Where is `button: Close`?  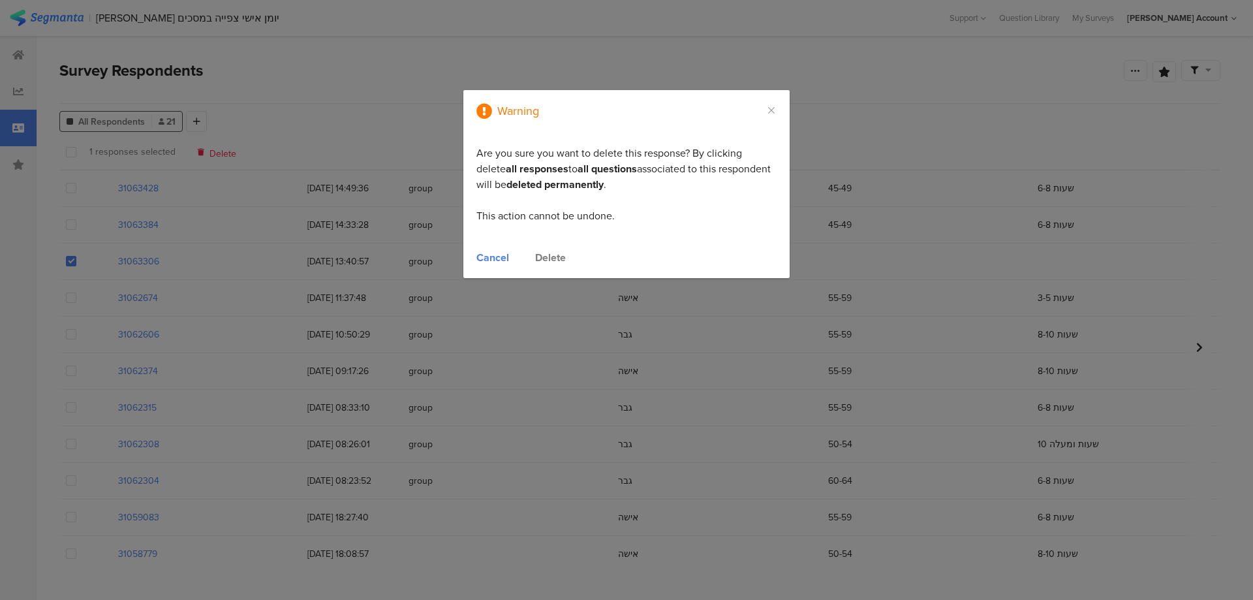
button: Close is located at coordinates (771, 110).